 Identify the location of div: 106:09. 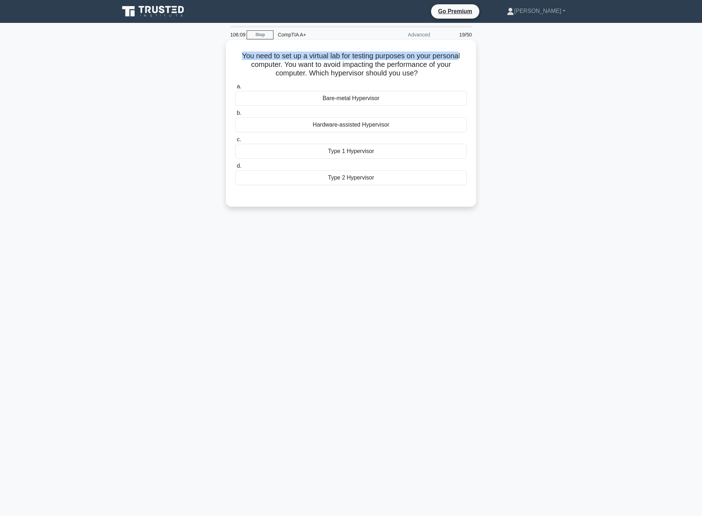
(236, 35).